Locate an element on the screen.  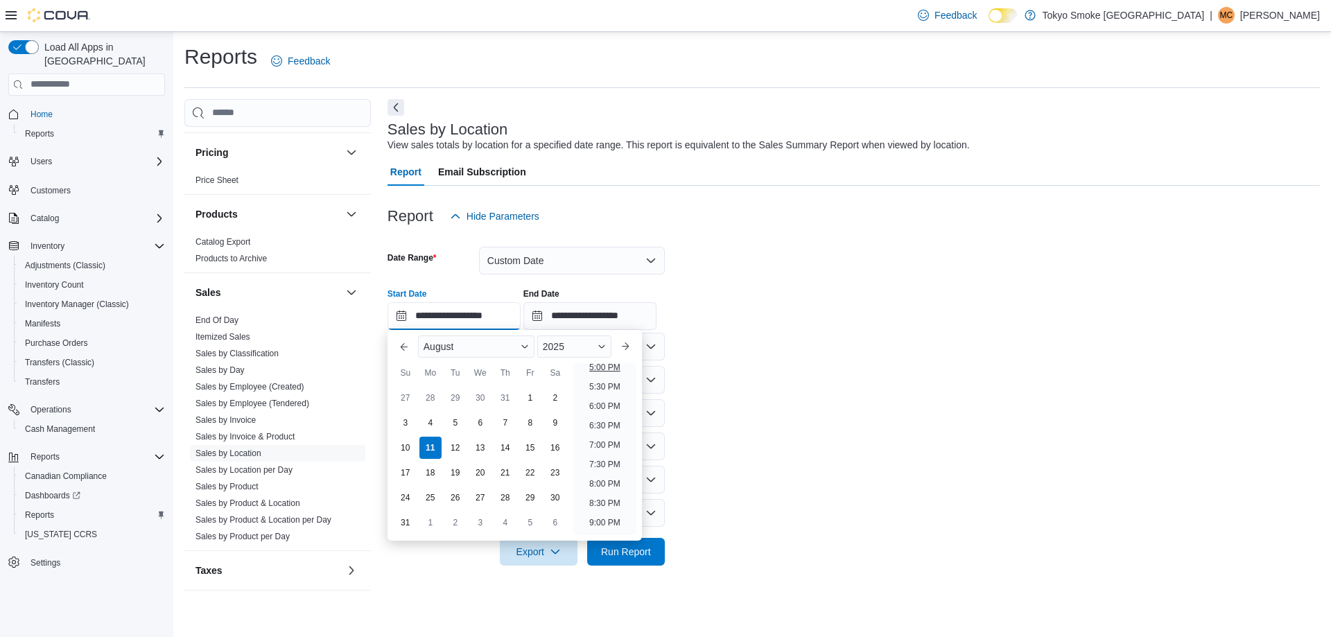
span: Dark Mode is located at coordinates (989, 23).